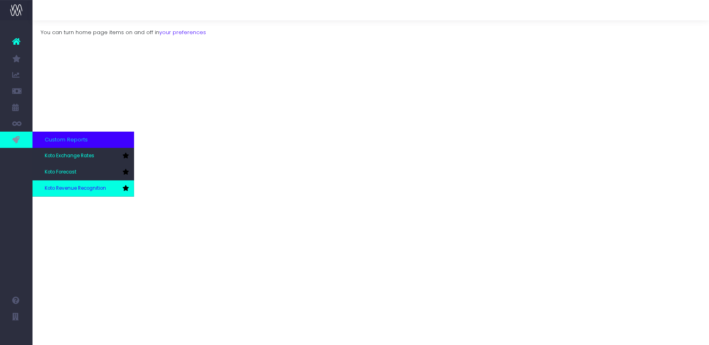 The image size is (709, 345). I want to click on span: Koto Forecast, so click(61, 172).